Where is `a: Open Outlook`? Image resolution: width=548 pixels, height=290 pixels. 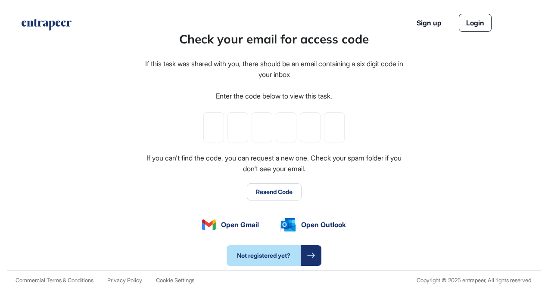 a: Open Outlook is located at coordinates (313, 225).